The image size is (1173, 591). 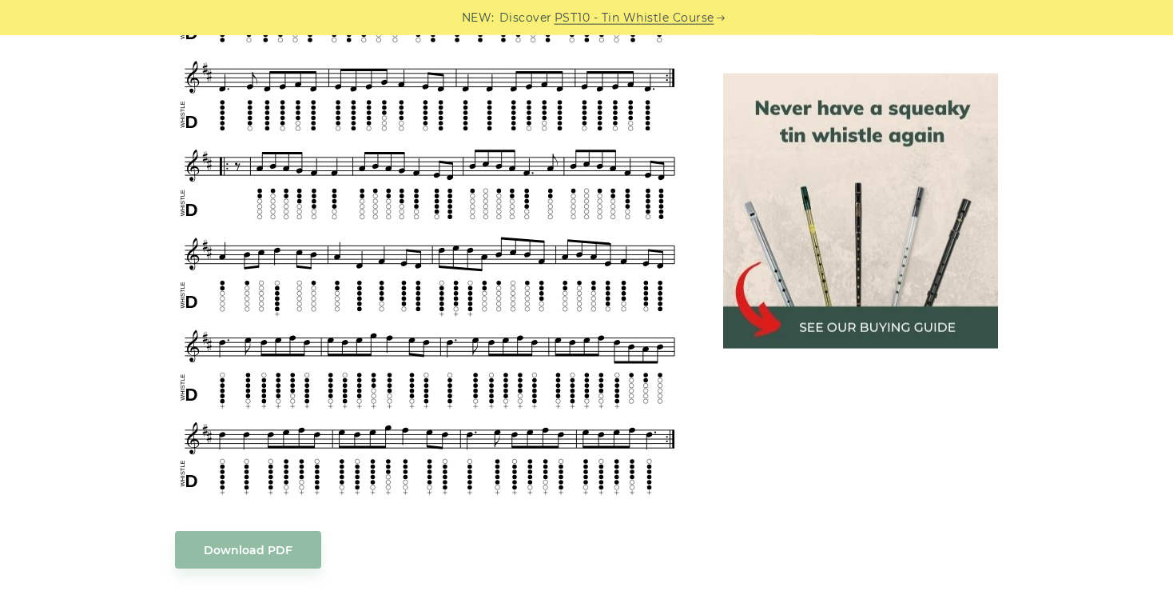 What do you see at coordinates (635, 18) in the screenshot?
I see `a: PST10 - Tin Whistle Course` at bounding box center [635, 18].